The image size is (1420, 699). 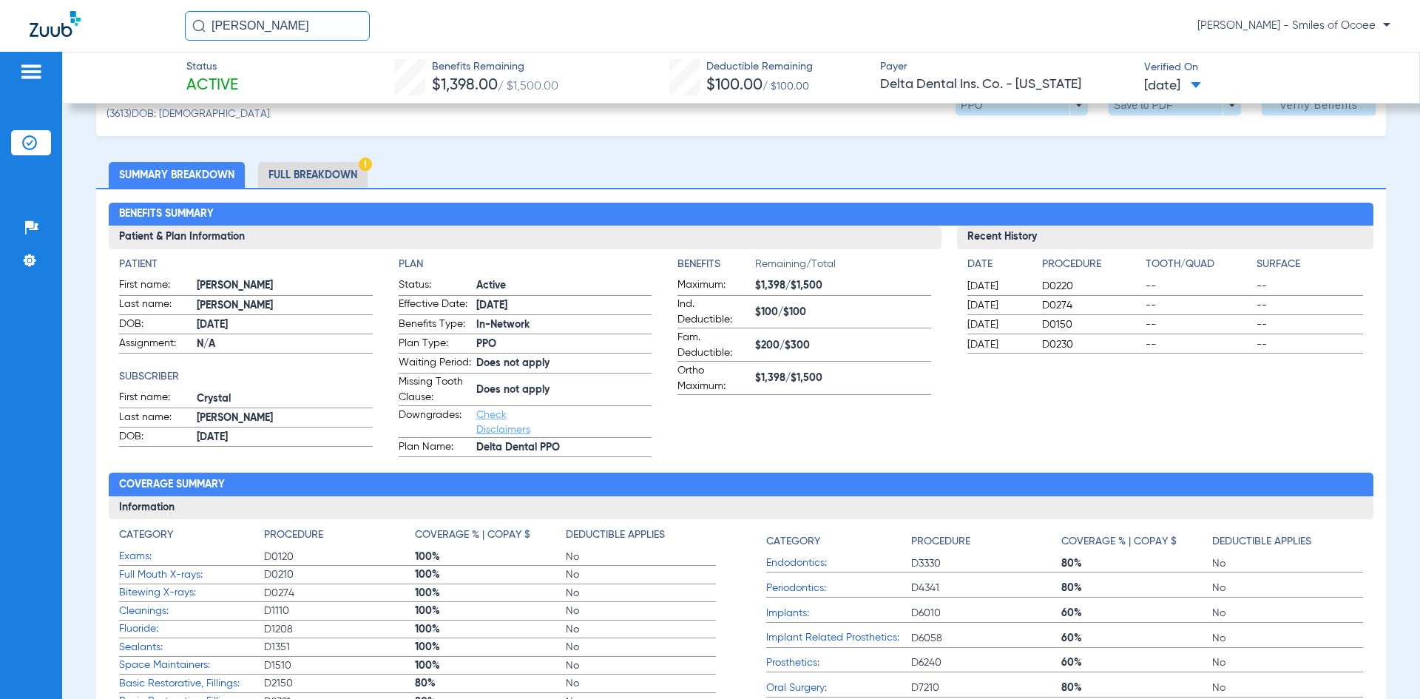 What do you see at coordinates (340, 575) in the screenshot?
I see `span: D0210` at bounding box center [340, 575].